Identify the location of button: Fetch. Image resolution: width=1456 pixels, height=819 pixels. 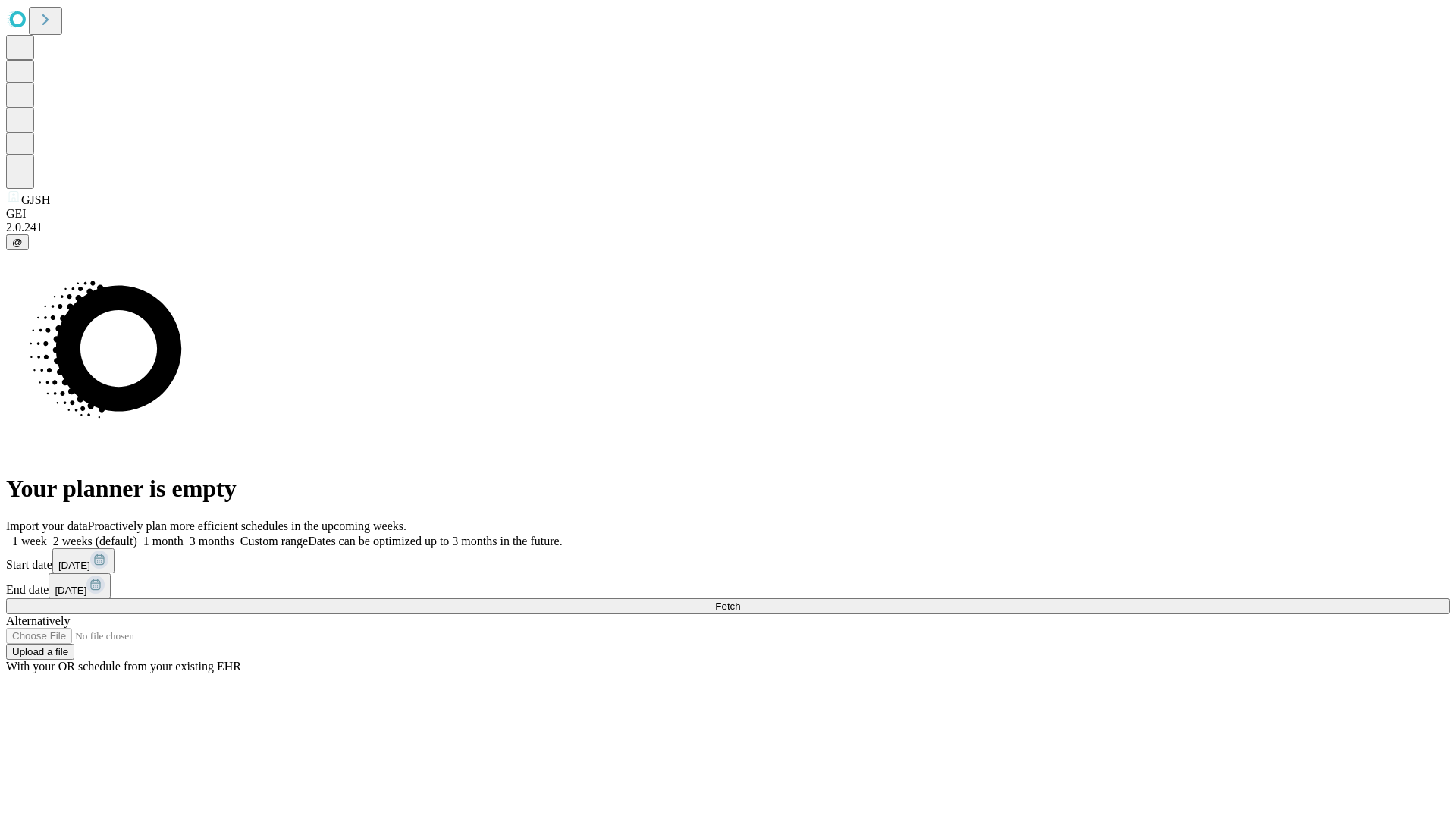
(728, 606).